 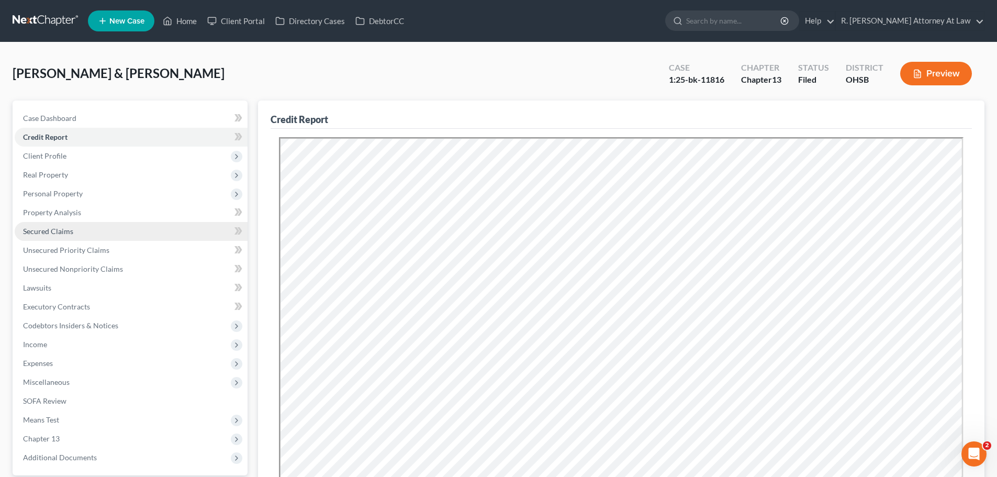 What do you see at coordinates (817, 21) in the screenshot?
I see `a: Help` at bounding box center [817, 21].